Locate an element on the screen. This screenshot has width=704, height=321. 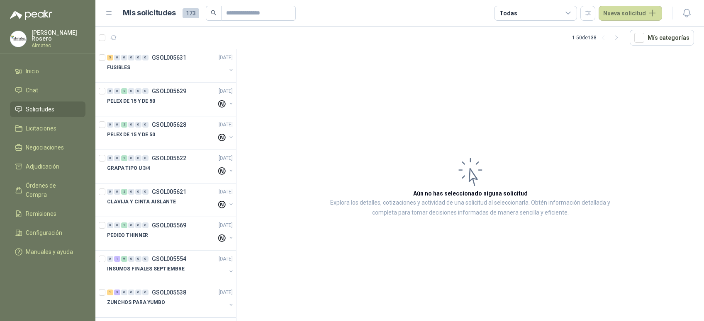
a: Chat is located at coordinates (48, 90).